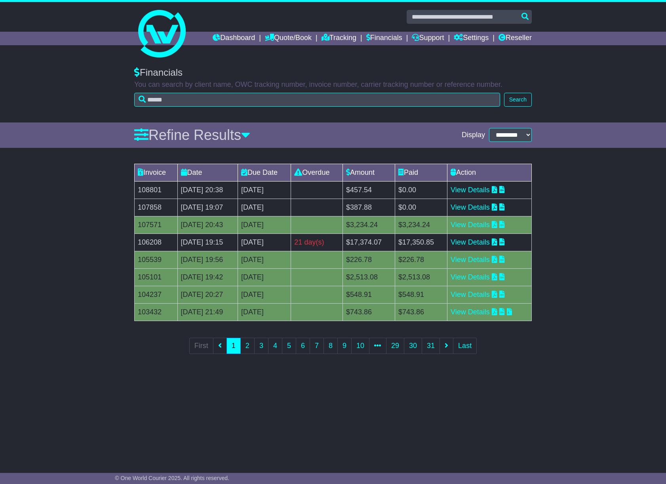 This screenshot has height=484, width=666. I want to click on td: 107571, so click(156, 225).